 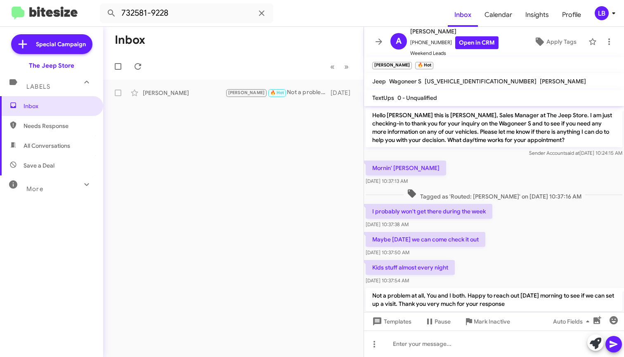 I want to click on span: Special Campaign, so click(x=61, y=44).